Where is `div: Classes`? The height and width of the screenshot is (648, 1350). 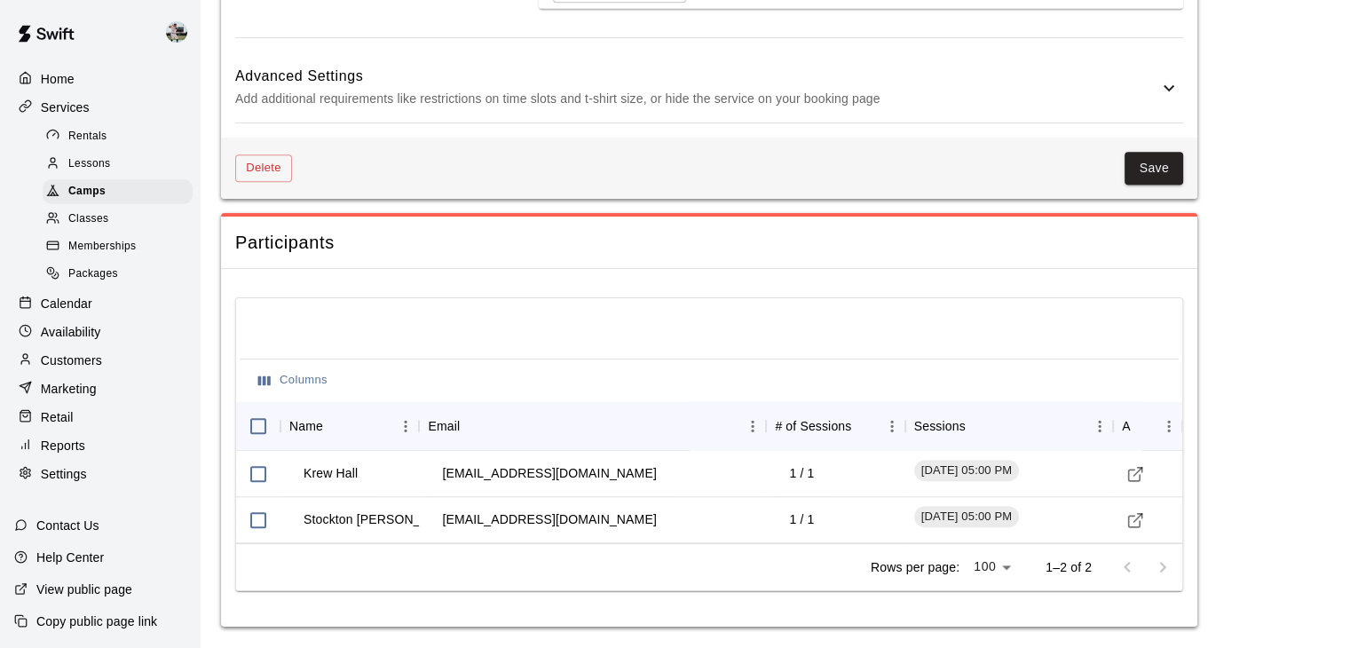 div: Classes is located at coordinates (117, 219).